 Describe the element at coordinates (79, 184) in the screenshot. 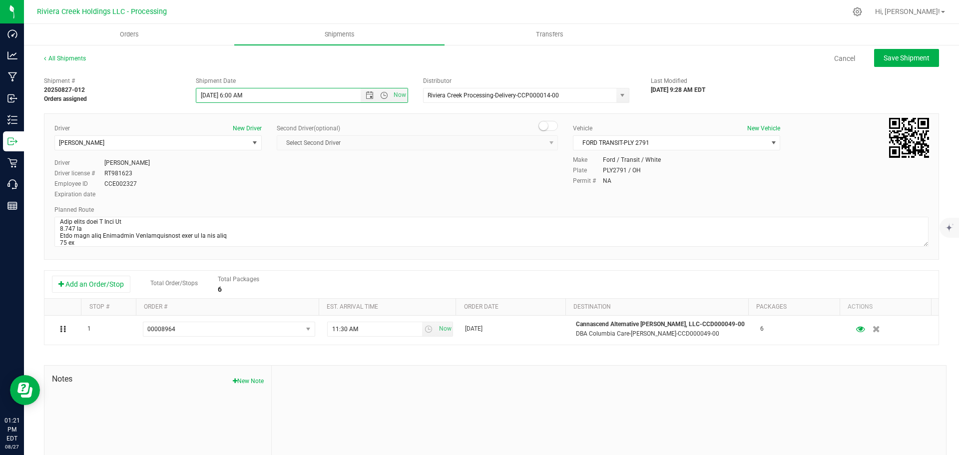

I see `label: Employee ID` at that location.